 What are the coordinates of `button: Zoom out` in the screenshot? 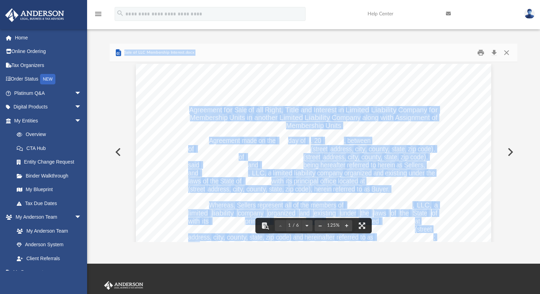 It's located at (320, 225).